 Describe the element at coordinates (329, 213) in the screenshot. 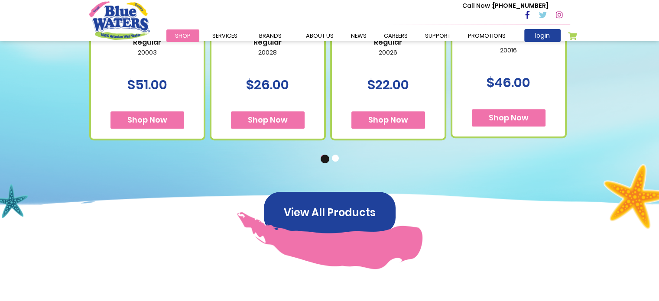

I see `button: View All Products` at that location.